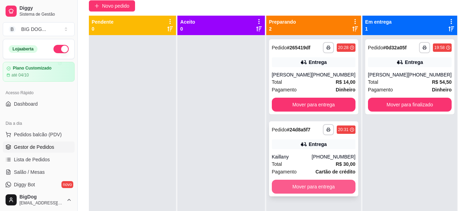 The image size is (469, 211). What do you see at coordinates (343, 129) in the screenshot?
I see `div: 20:31` at bounding box center [343, 129].